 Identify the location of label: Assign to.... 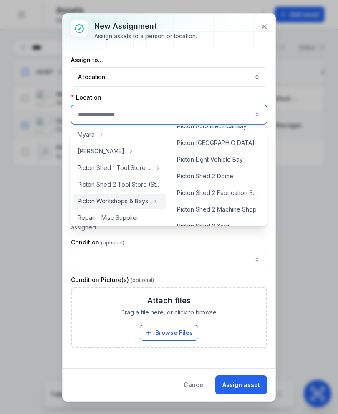
(87, 60).